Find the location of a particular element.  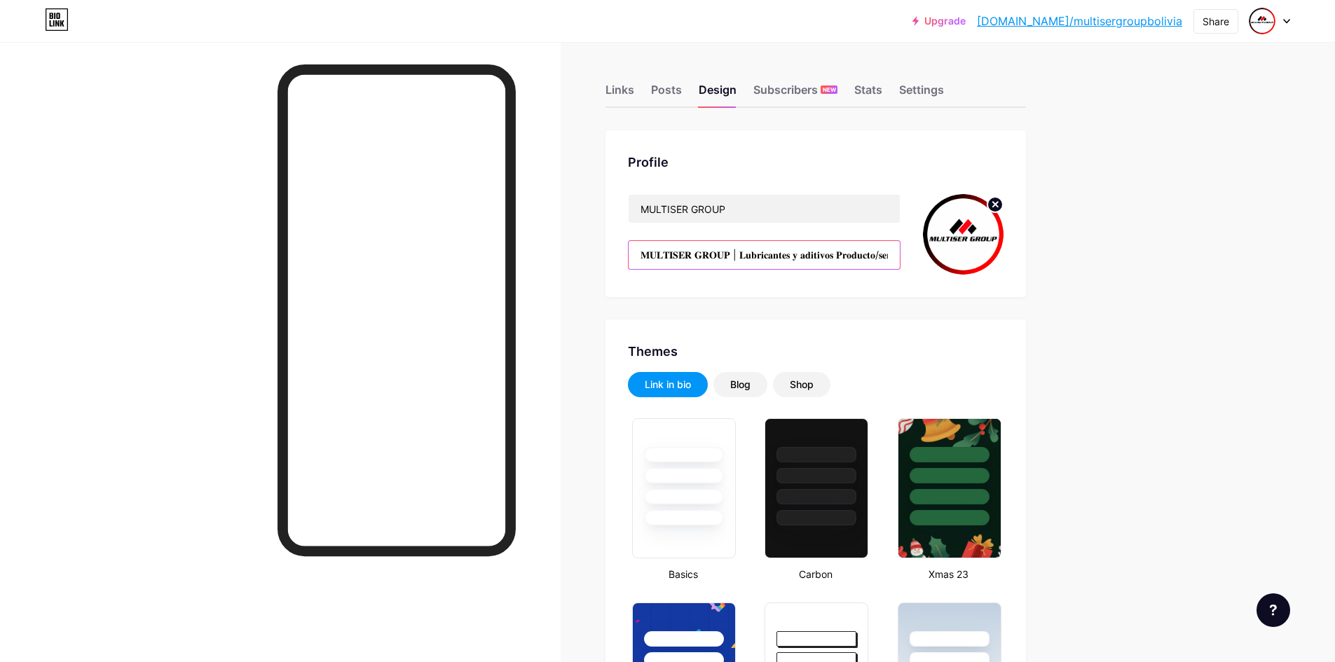

input: Bio is located at coordinates (764, 255).